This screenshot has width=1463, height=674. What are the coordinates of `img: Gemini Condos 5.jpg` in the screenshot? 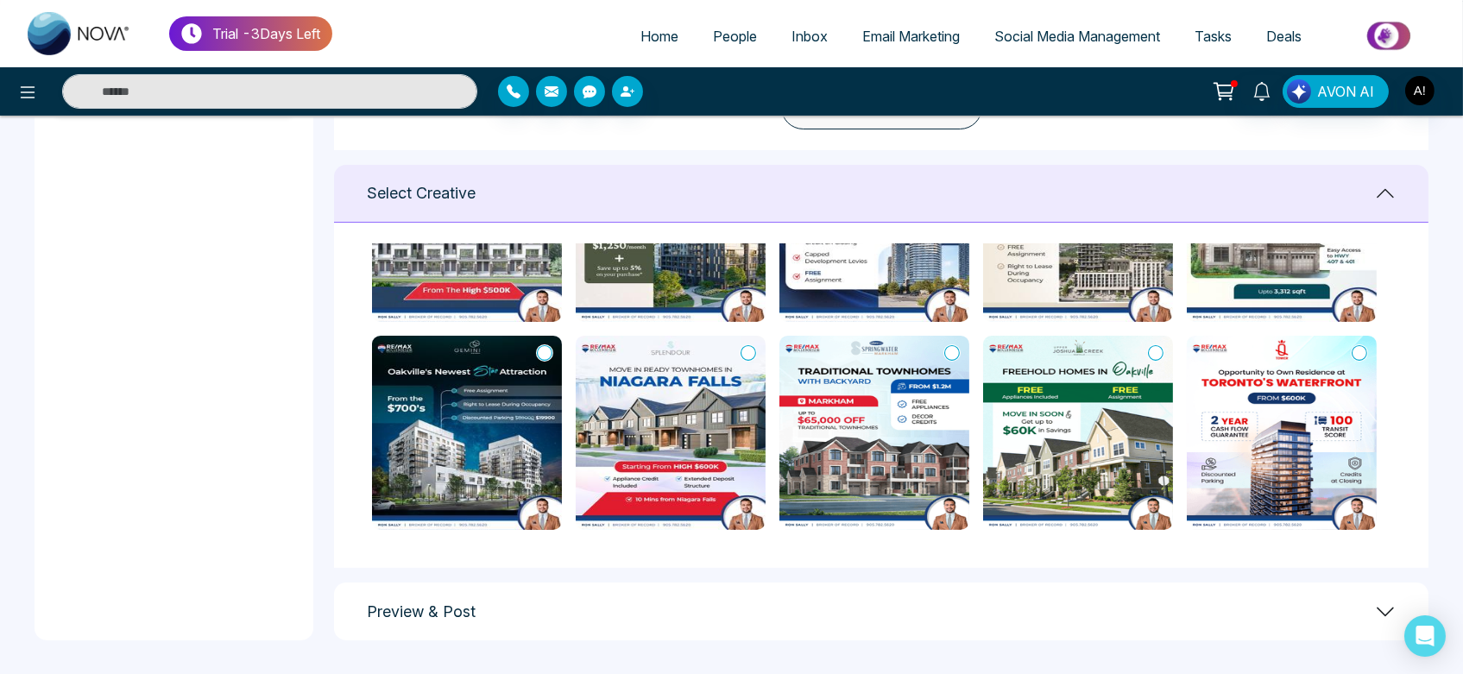 It's located at (467, 432).